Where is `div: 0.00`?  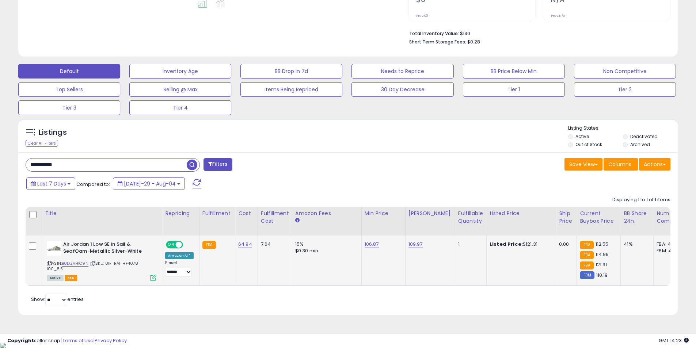 div: 0.00 is located at coordinates (565, 245).